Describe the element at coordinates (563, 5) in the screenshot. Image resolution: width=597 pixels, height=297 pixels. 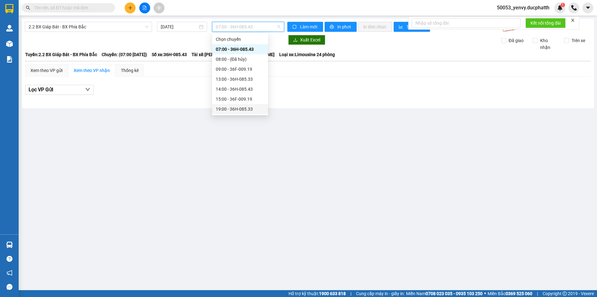
I see `sup: 1` at that location.